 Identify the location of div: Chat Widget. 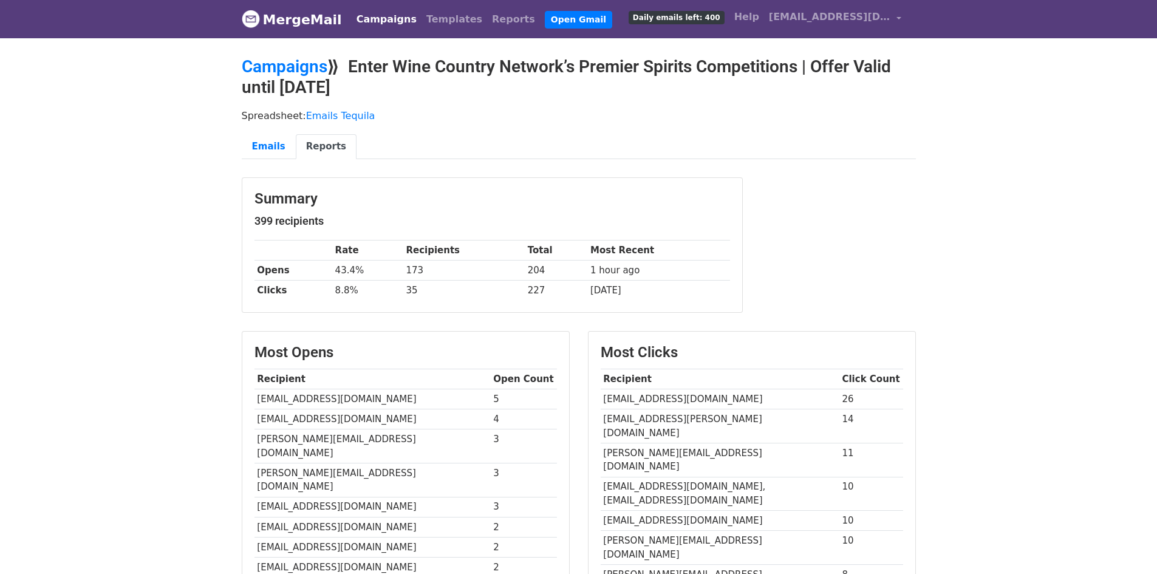
(1127, 545).